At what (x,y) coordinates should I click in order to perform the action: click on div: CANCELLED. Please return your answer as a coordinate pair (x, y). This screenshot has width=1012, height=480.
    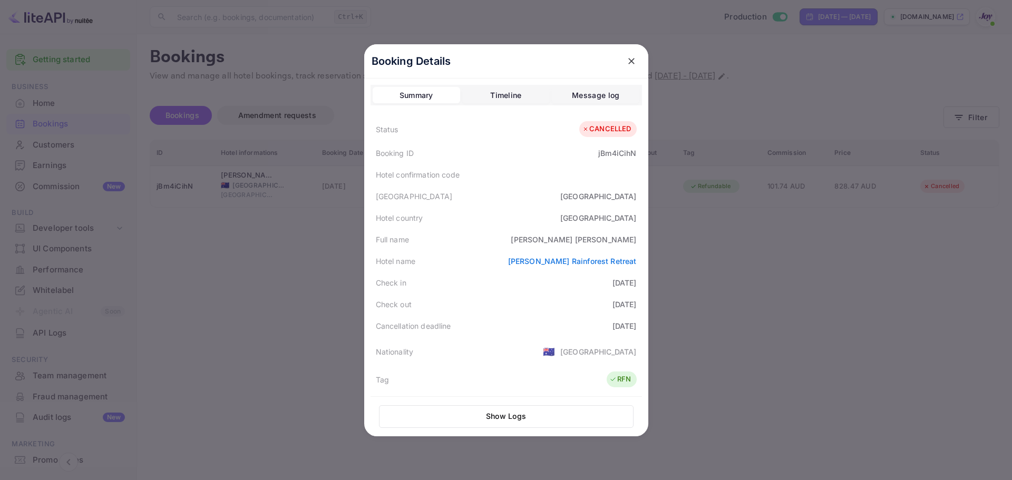
    Looking at the image, I should click on (606, 129).